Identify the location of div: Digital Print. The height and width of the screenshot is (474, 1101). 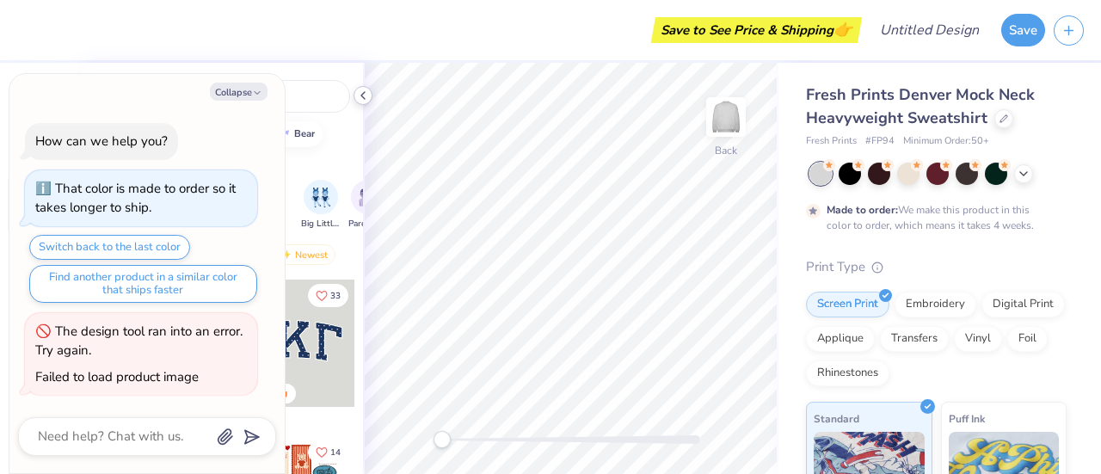
(1023, 304).